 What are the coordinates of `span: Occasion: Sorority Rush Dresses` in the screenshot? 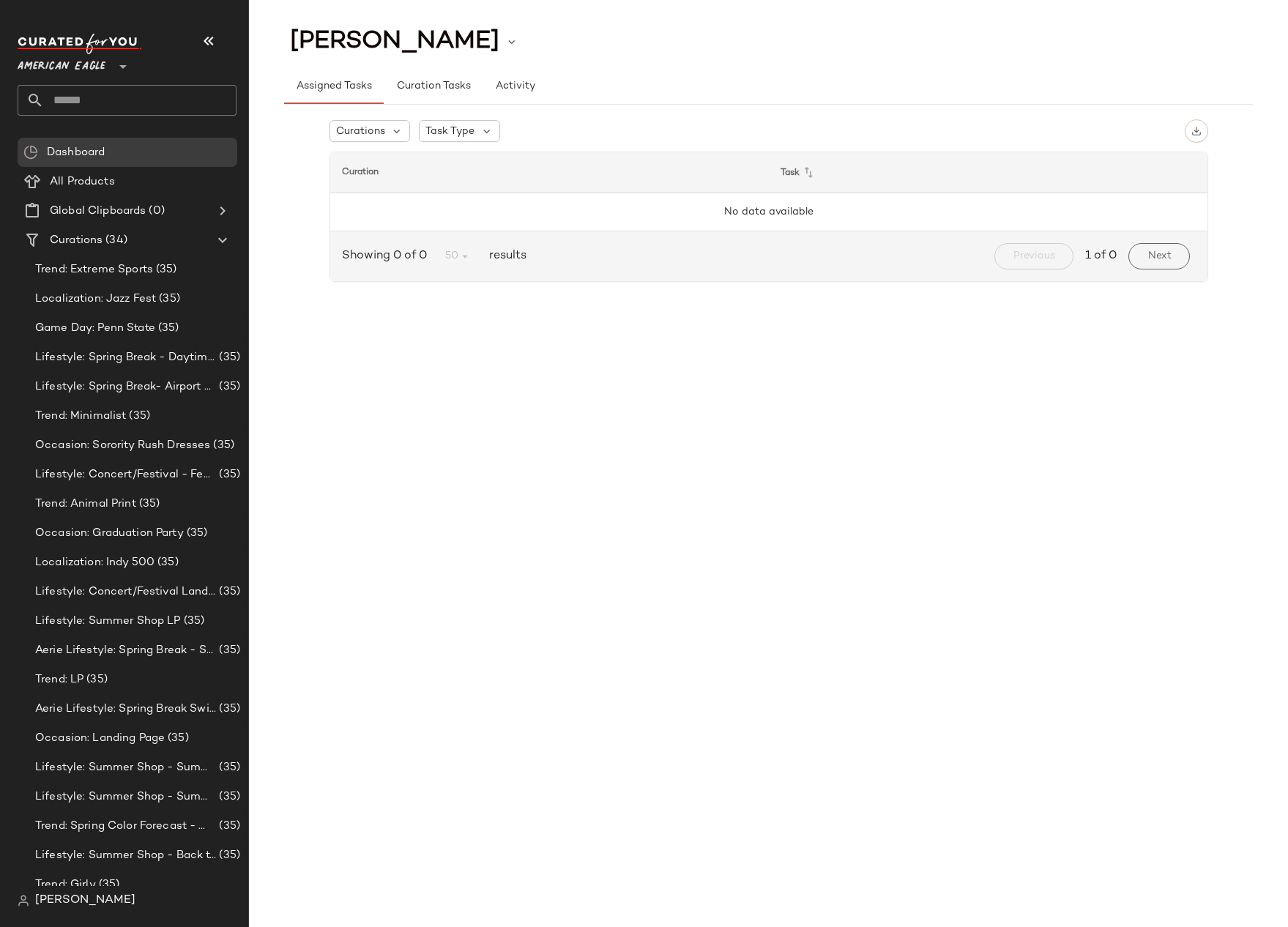 It's located at (122, 445).